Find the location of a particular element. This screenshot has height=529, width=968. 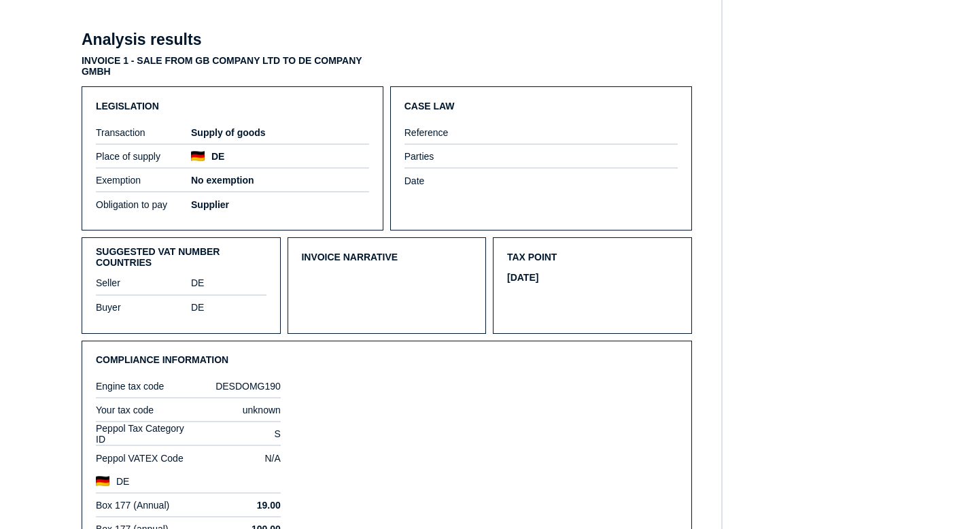

h5: 19.00 is located at coordinates (236, 505).